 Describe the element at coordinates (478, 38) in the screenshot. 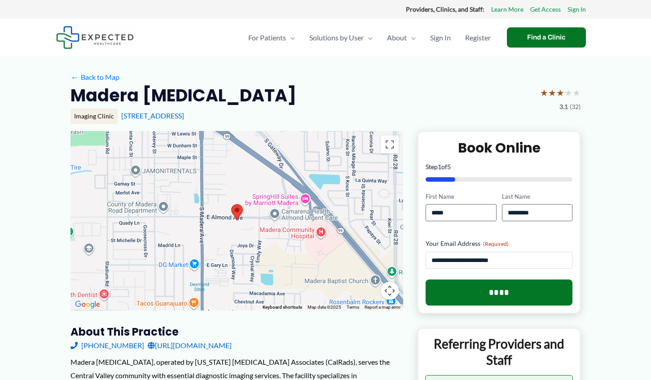

I see `a: Register` at that location.